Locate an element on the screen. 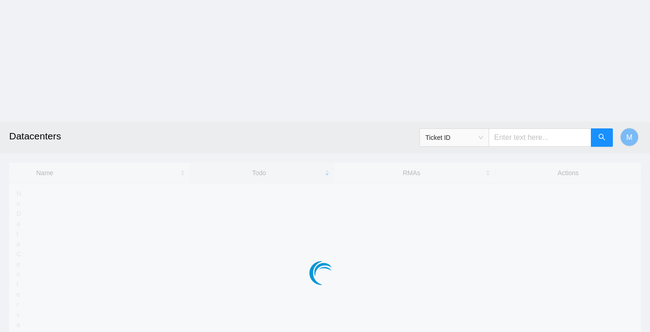 The width and height of the screenshot is (650, 332). h2: Datacenters is located at coordinates (230, 136).